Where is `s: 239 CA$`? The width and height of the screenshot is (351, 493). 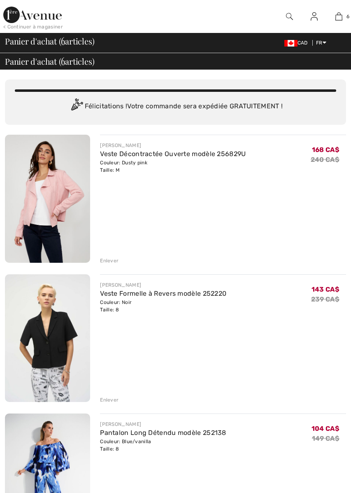
s: 239 CA$ is located at coordinates (325, 299).